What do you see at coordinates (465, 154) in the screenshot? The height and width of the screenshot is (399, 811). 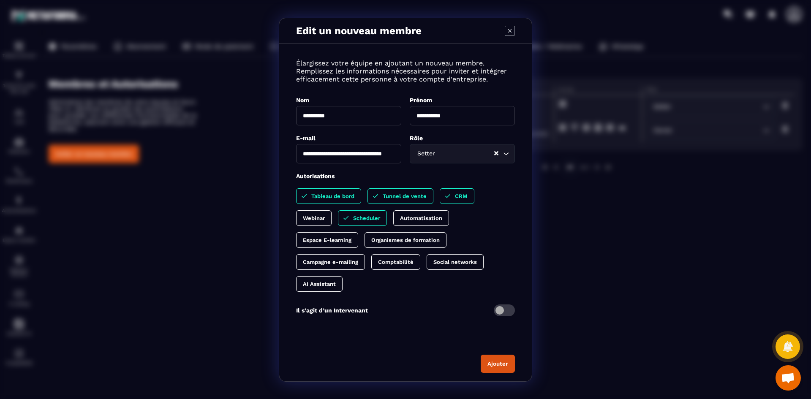 I see `input: Search for option` at bounding box center [465, 154].